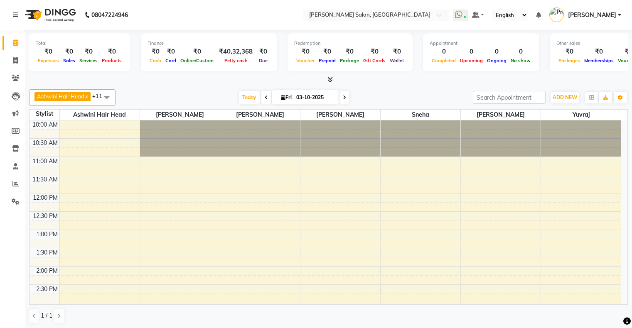 This screenshot has height=328, width=632. I want to click on span: 1 / 1, so click(47, 316).